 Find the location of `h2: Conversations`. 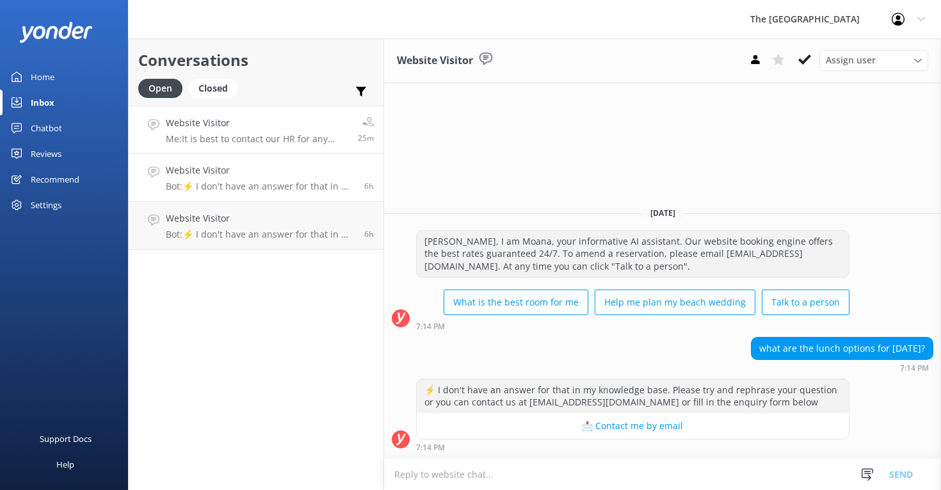

h2: Conversations is located at coordinates (256, 60).